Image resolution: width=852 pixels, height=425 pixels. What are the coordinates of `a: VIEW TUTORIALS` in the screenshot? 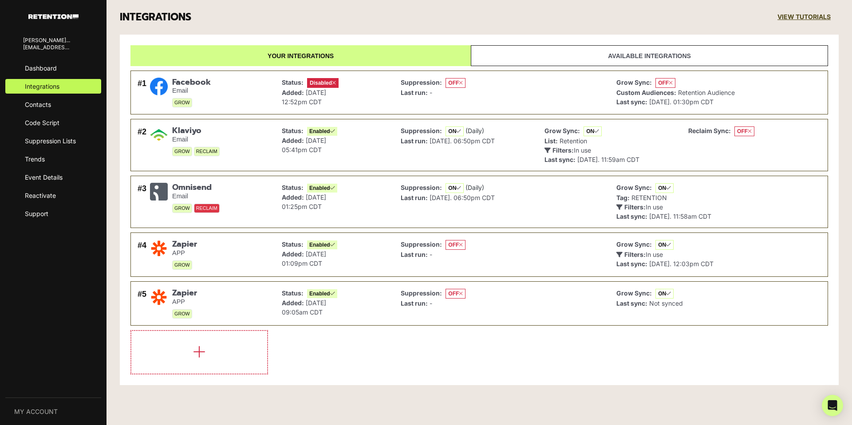 It's located at (808, 17).